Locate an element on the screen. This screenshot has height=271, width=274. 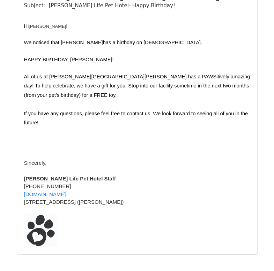
span: Hi is located at coordinates (26, 26).